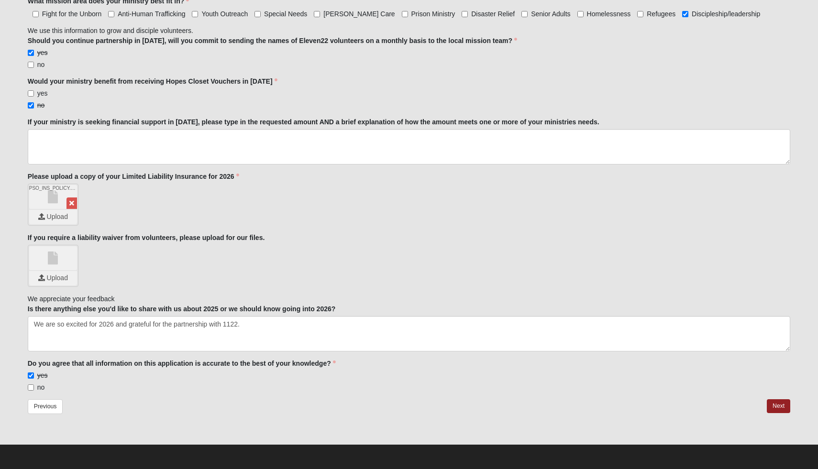 This screenshot has height=469, width=818. Describe the element at coordinates (182, 309) in the screenshot. I see `label: Is there anything else you'd like to share with us about 2025 or we should know going into 2026?` at that location.